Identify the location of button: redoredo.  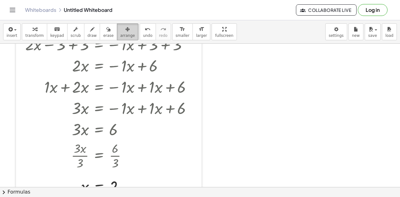
(163, 32).